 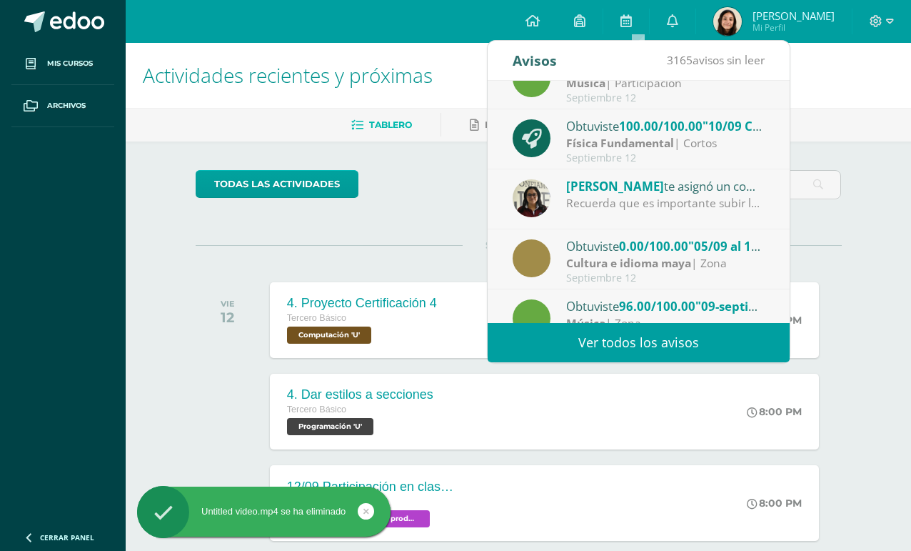 I want to click on span: Computación 'U', so click(x=329, y=335).